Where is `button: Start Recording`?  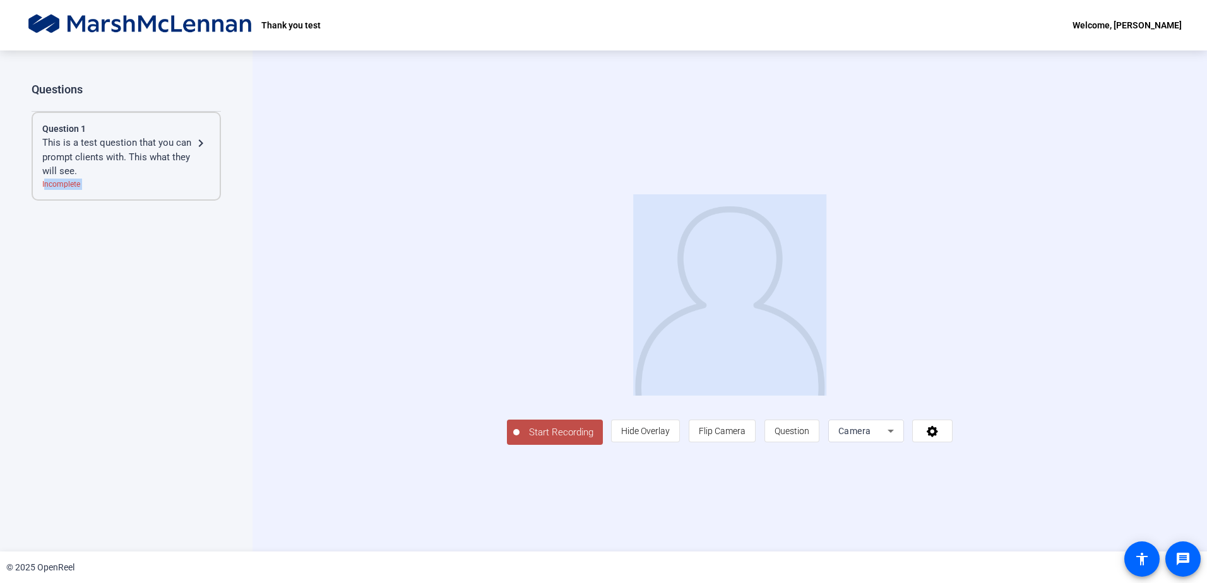
button: Start Recording is located at coordinates (555, 432).